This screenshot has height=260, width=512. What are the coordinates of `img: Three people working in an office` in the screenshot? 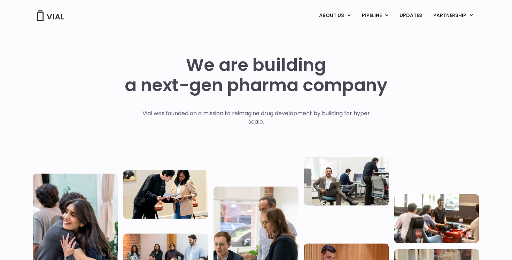 It's located at (346, 181).